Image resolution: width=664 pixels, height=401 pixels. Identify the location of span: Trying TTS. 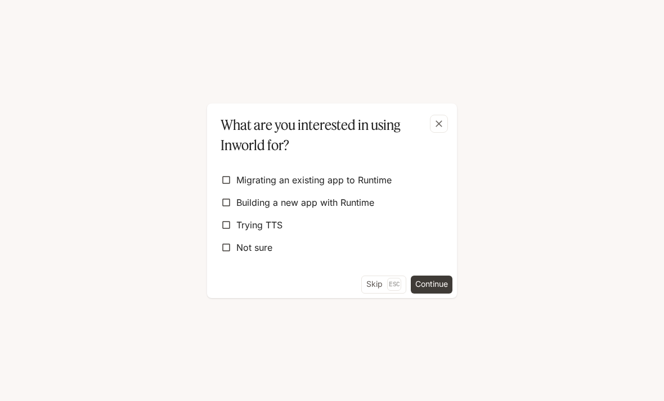
(259, 225).